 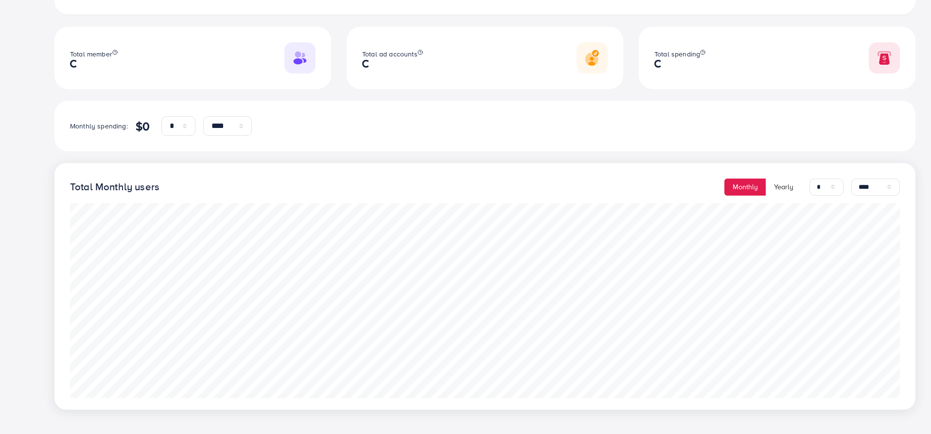 What do you see at coordinates (143, 126) in the screenshot?
I see `h4: $0` at bounding box center [143, 126].